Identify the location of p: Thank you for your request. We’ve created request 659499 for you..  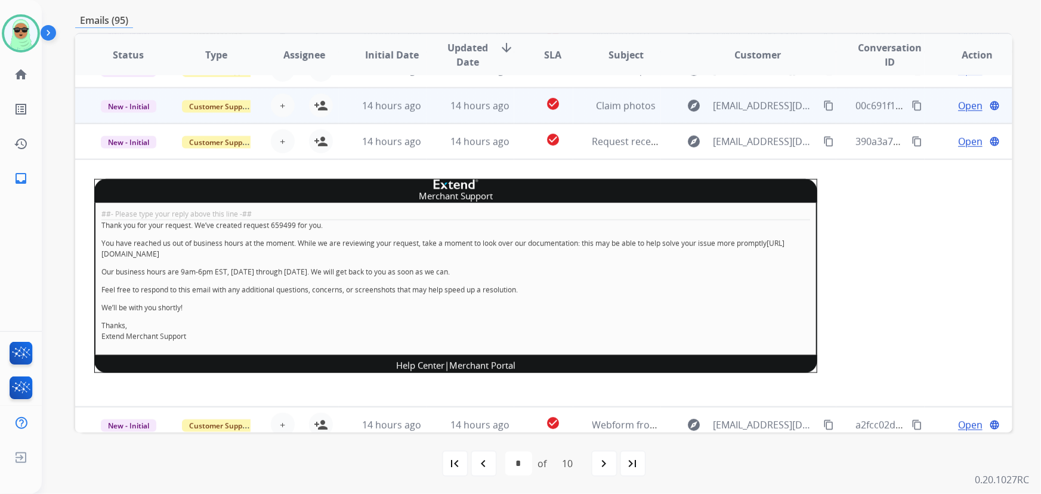
(456, 225).